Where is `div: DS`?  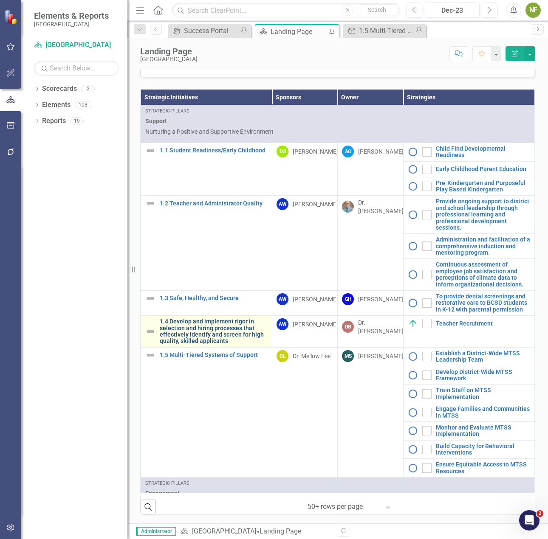
div: DS is located at coordinates (282, 152).